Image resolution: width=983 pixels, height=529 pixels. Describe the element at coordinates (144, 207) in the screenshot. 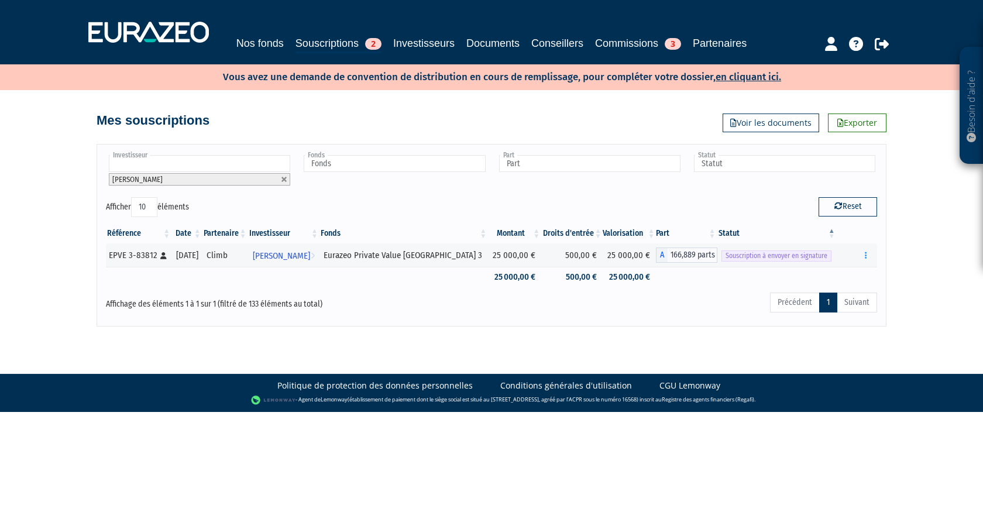

I see `select: Afficheréléments` at that location.